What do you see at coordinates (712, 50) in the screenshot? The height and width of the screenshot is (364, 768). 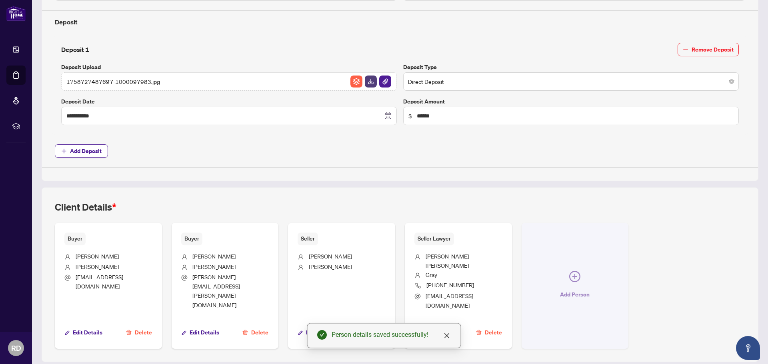 I see `span: Remove Deposit` at bounding box center [712, 50].